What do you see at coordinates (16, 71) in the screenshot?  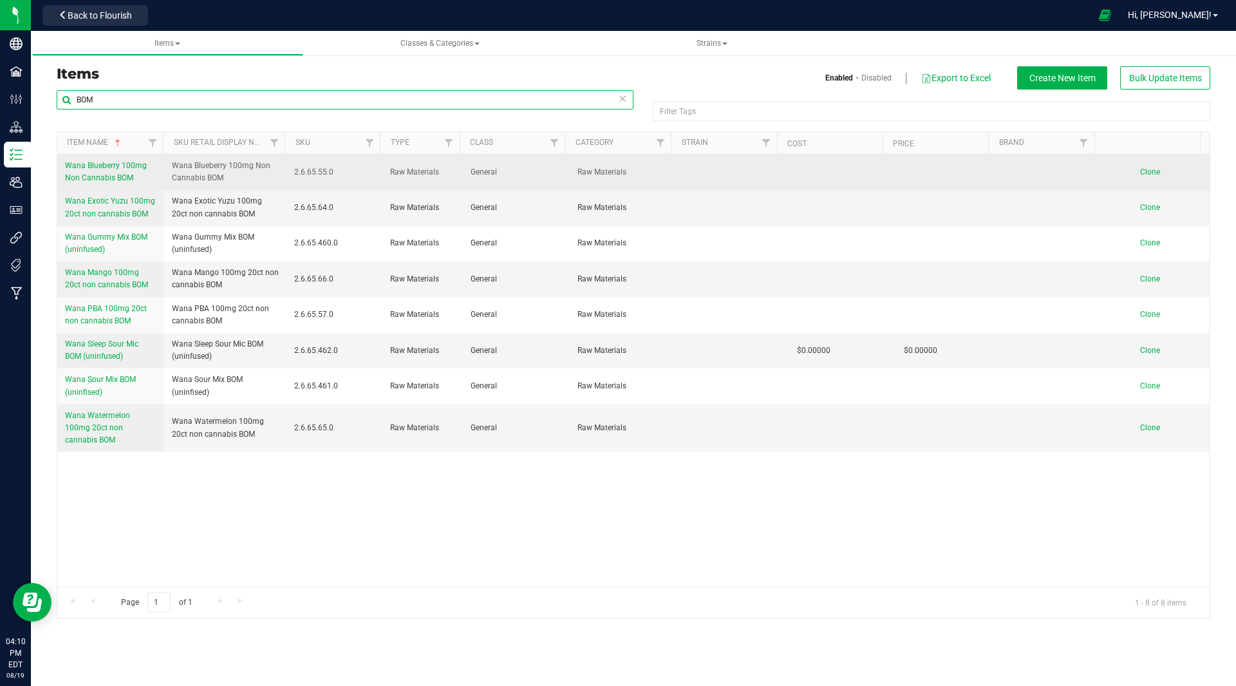 I see `inline-svg: Facilities` at bounding box center [16, 71].